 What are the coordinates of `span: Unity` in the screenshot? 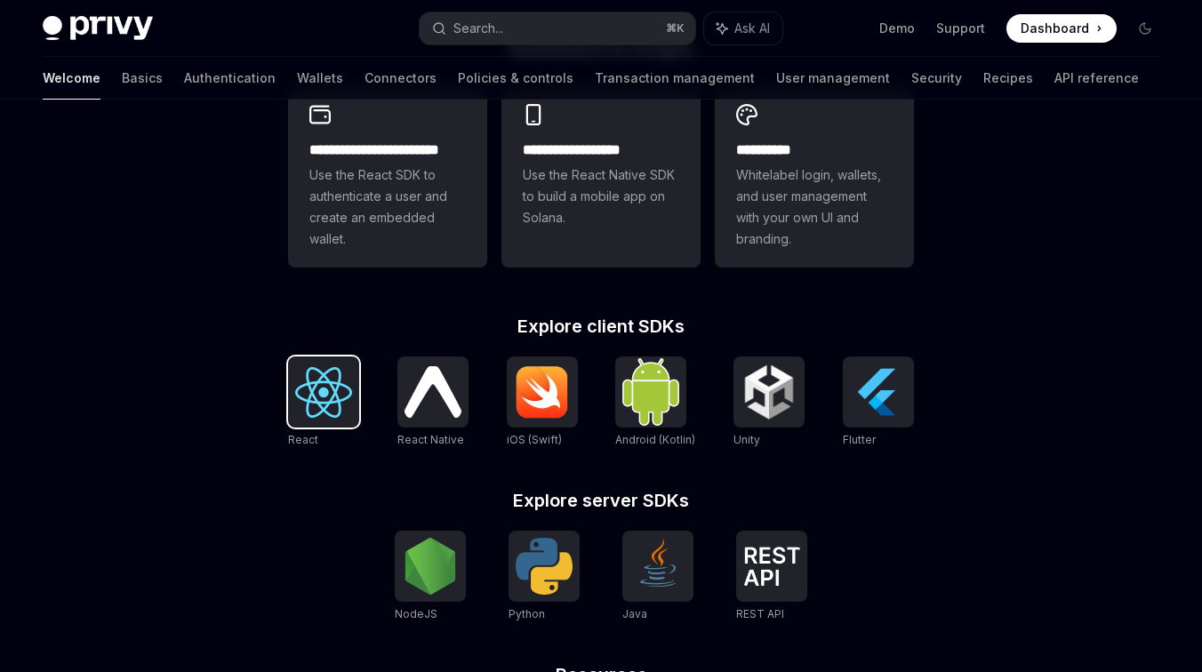 It's located at (747, 439).